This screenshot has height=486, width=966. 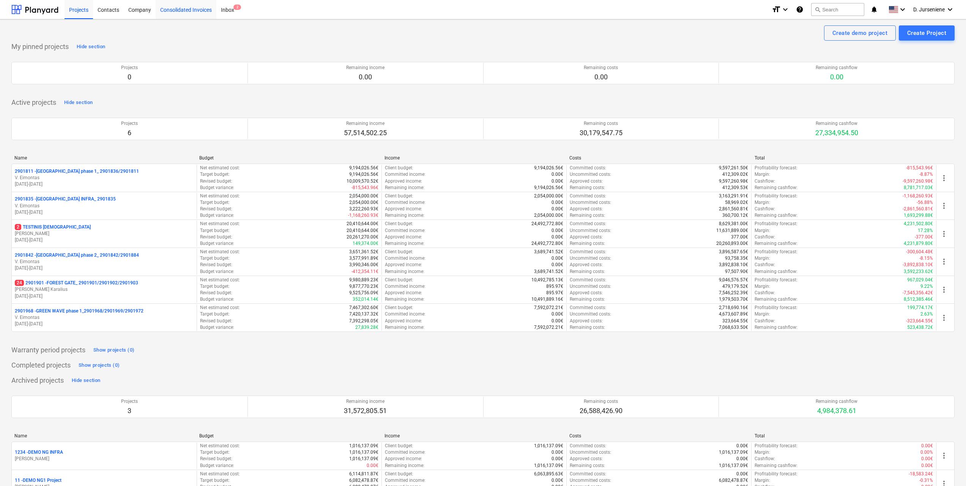 What do you see at coordinates (78, 102) in the screenshot?
I see `button: Hide section` at bounding box center [78, 102].